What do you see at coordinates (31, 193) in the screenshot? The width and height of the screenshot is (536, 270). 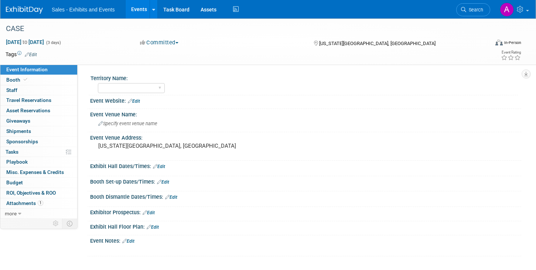 I see `span: ROI, Objectives & ROO` at bounding box center [31, 193].